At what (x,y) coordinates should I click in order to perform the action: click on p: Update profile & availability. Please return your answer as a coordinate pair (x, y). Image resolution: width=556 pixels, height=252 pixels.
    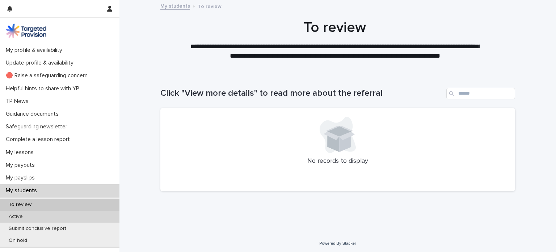
    Looking at the image, I should click on (41, 63).